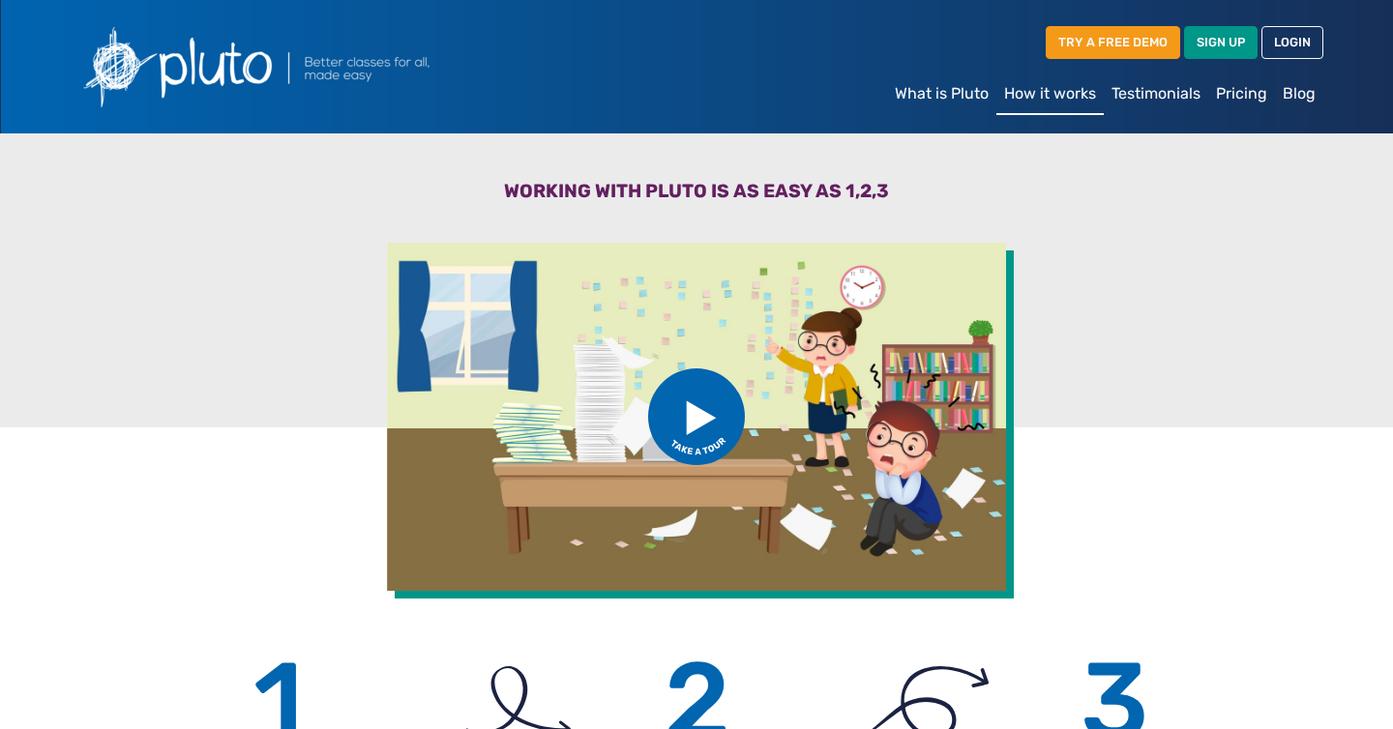  What do you see at coordinates (696, 417) in the screenshot?
I see `img: btn_take_tour.svg` at bounding box center [696, 417].